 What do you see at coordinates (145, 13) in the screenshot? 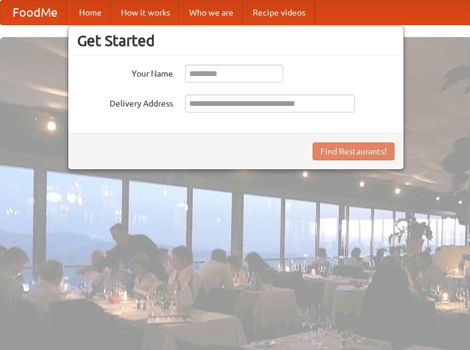
I see `a: How it works` at bounding box center [145, 13].